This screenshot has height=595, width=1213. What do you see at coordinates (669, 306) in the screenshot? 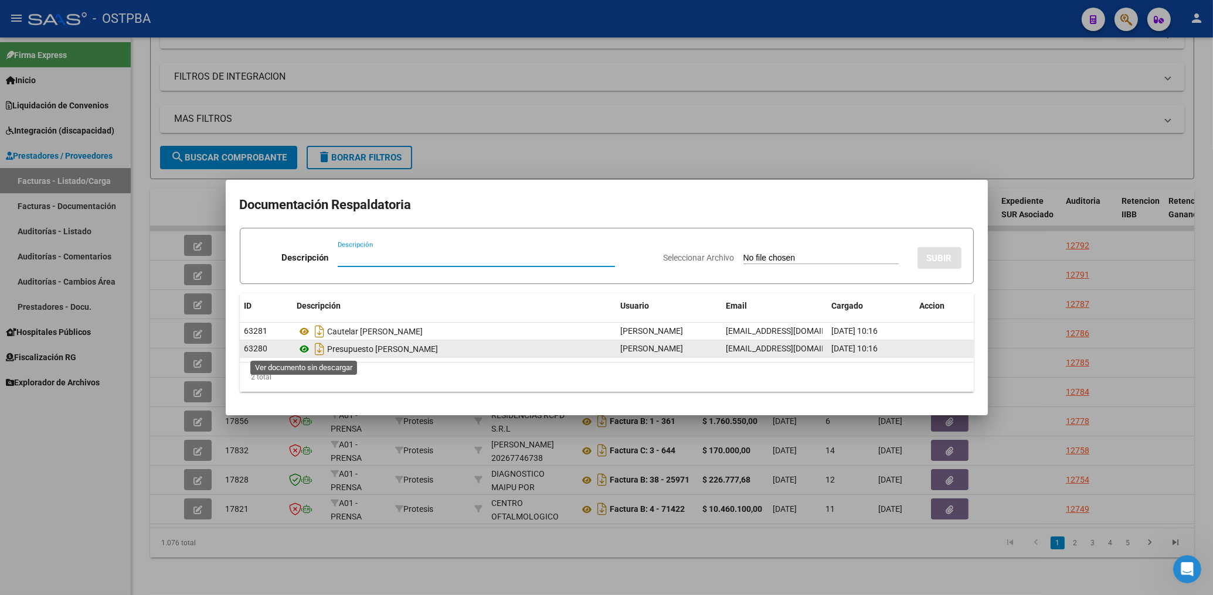
I see `datatable-header-cell: Usuario` at bounding box center [669, 306].